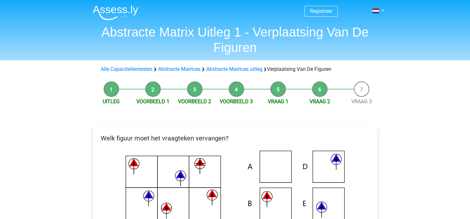  I want to click on div: Verplaatsing Van De Figuren, so click(235, 69).